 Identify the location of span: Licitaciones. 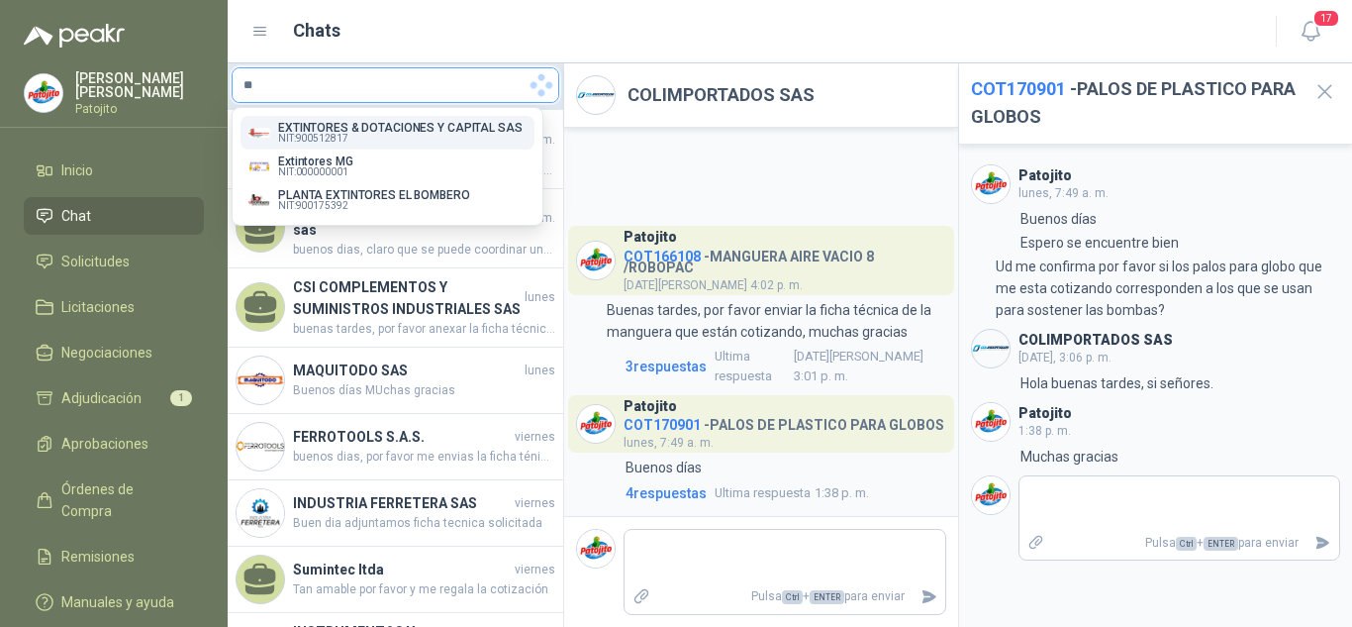
(98, 307).